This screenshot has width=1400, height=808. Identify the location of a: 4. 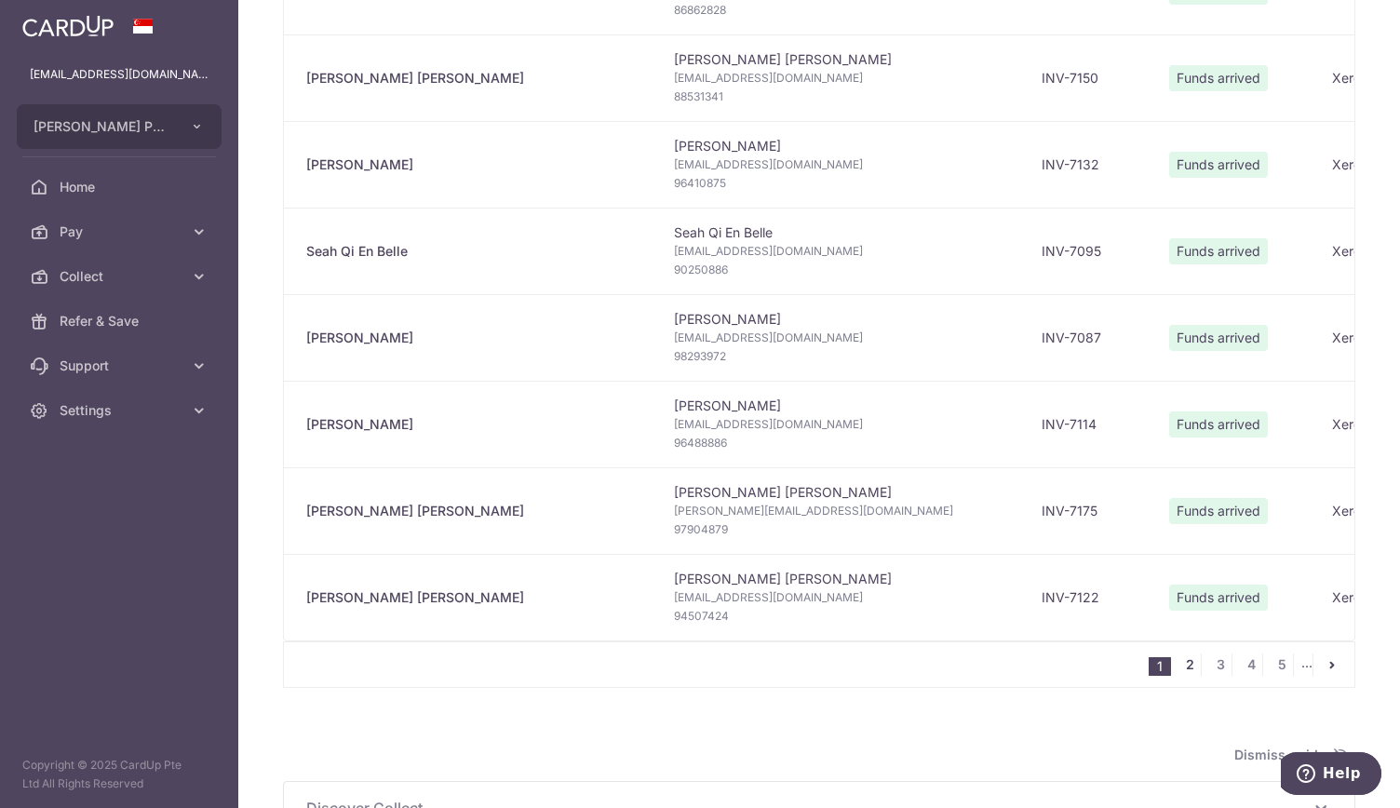
(1251, 665).